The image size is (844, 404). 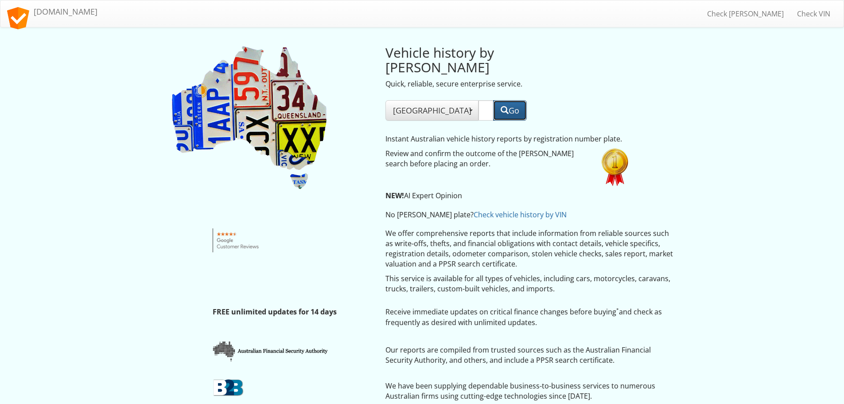 What do you see at coordinates (271, 351) in the screenshot?
I see `img: xafsa.png.pagespeed.ic.5KItRCSn_G.webp` at bounding box center [271, 351].